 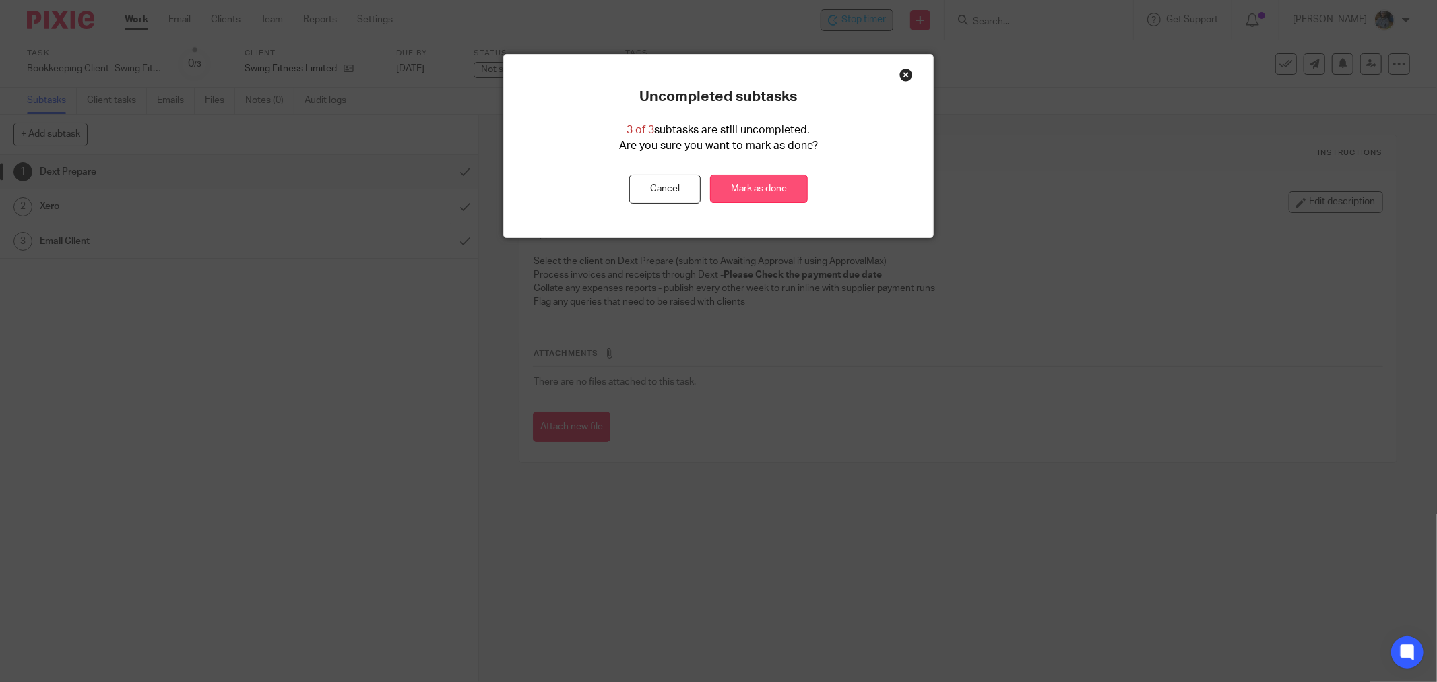 I want to click on p: subtasks are still uncompleted., so click(x=718, y=130).